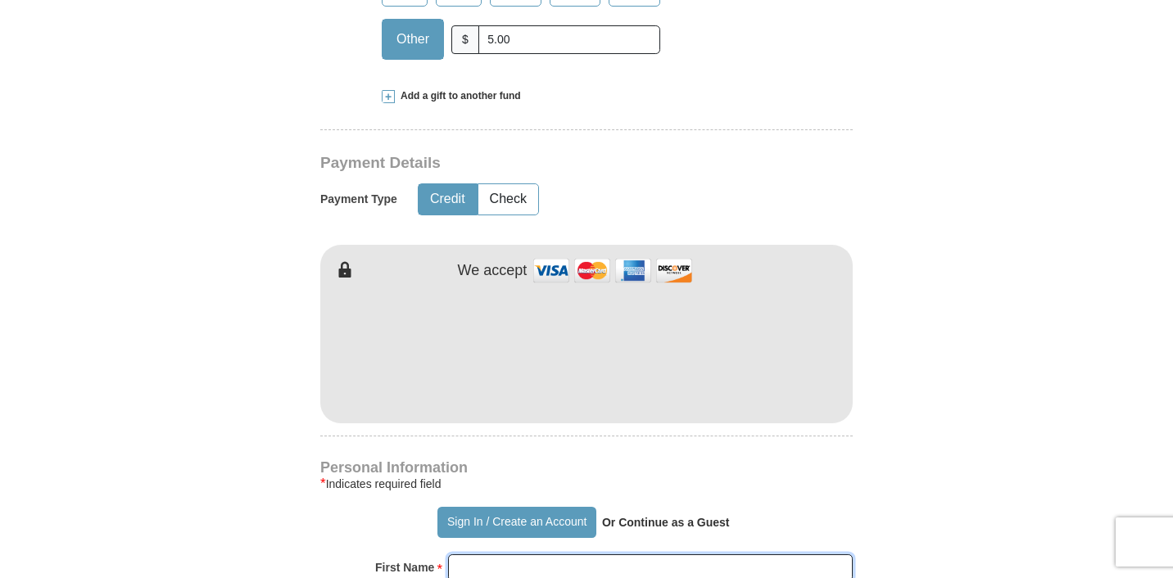  Describe the element at coordinates (413, 39) in the screenshot. I see `span: Other` at that location.